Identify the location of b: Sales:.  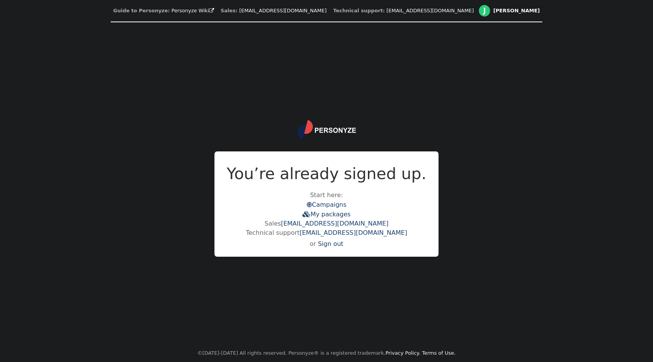
(229, 10).